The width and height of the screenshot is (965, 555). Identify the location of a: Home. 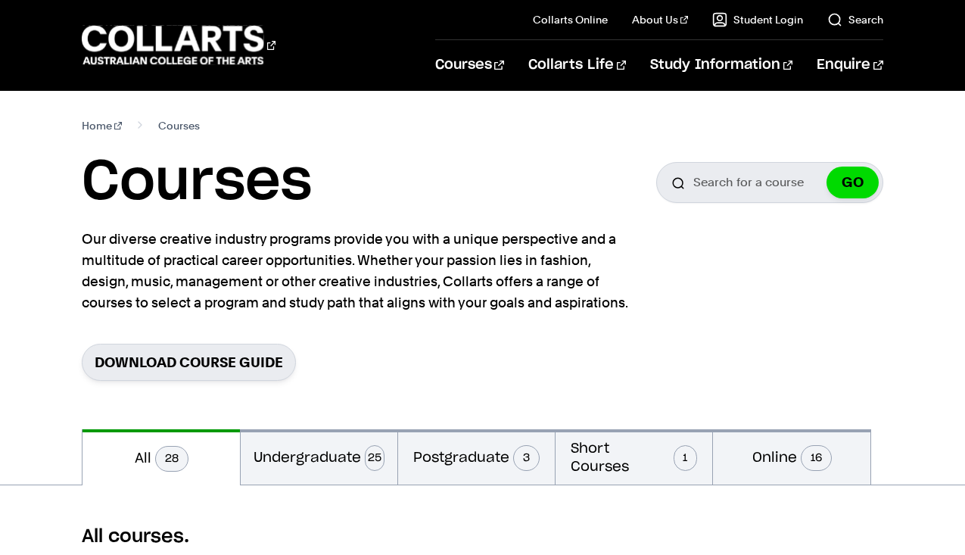
(101, 126).